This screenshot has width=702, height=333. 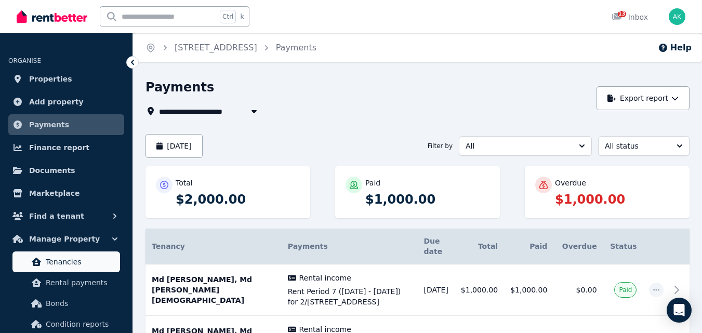 What do you see at coordinates (66, 102) in the screenshot?
I see `a: Add property` at bounding box center [66, 102].